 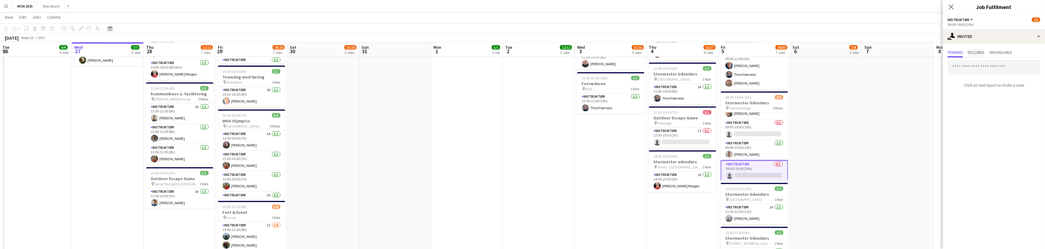 I want to click on a: Edit, so click(x=23, y=17).